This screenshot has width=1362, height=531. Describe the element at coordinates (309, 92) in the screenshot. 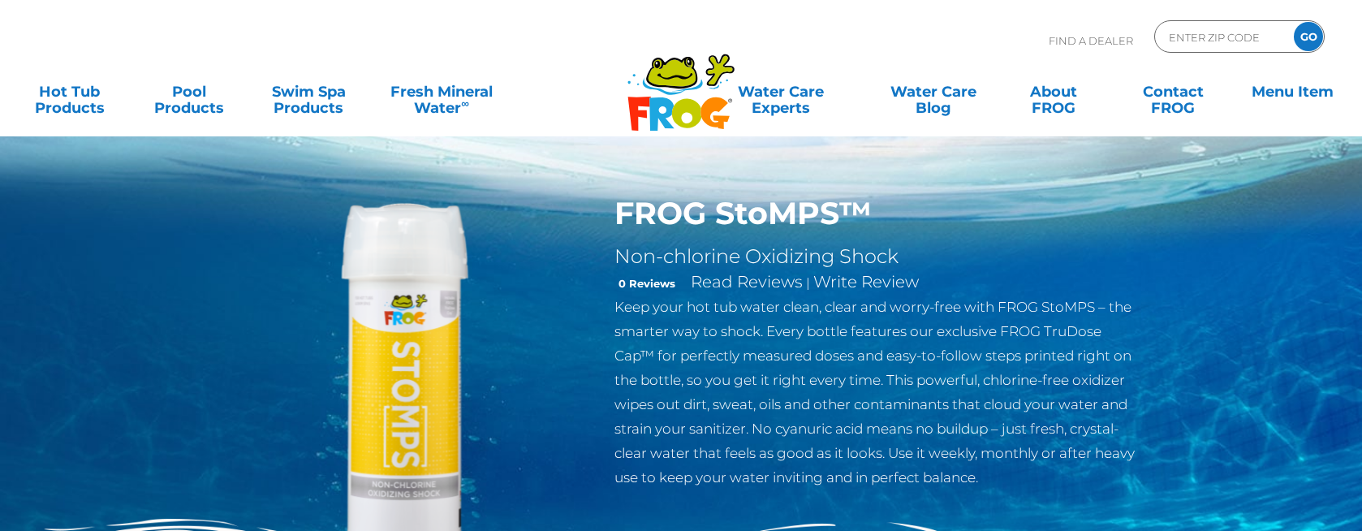

I see `a: Swim SpaProducts` at that location.